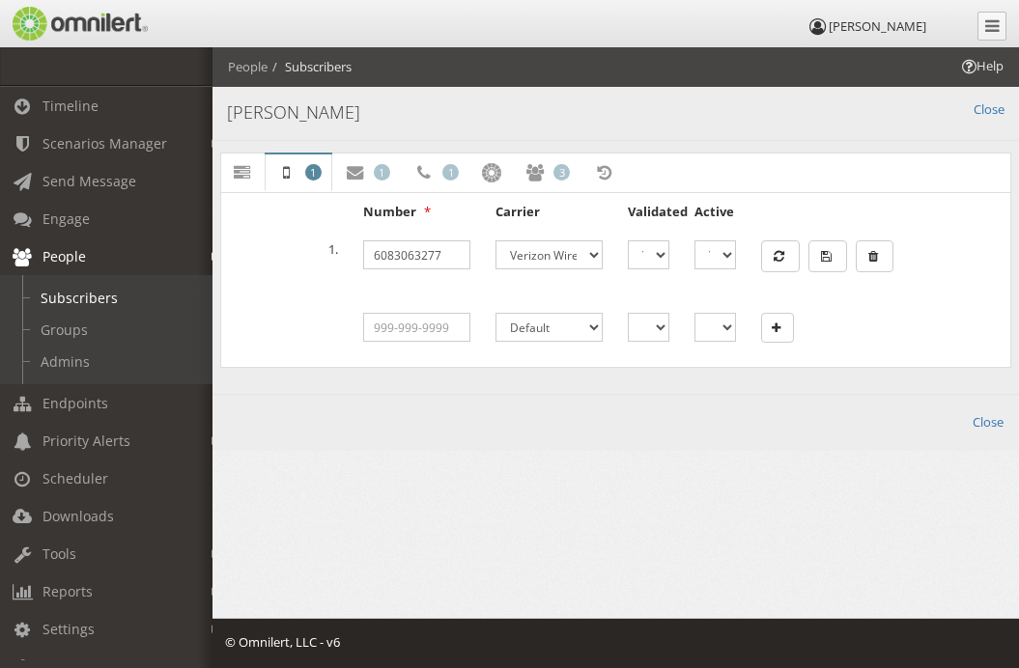  Describe the element at coordinates (518, 212) in the screenshot. I see `strong: Carrier` at that location.